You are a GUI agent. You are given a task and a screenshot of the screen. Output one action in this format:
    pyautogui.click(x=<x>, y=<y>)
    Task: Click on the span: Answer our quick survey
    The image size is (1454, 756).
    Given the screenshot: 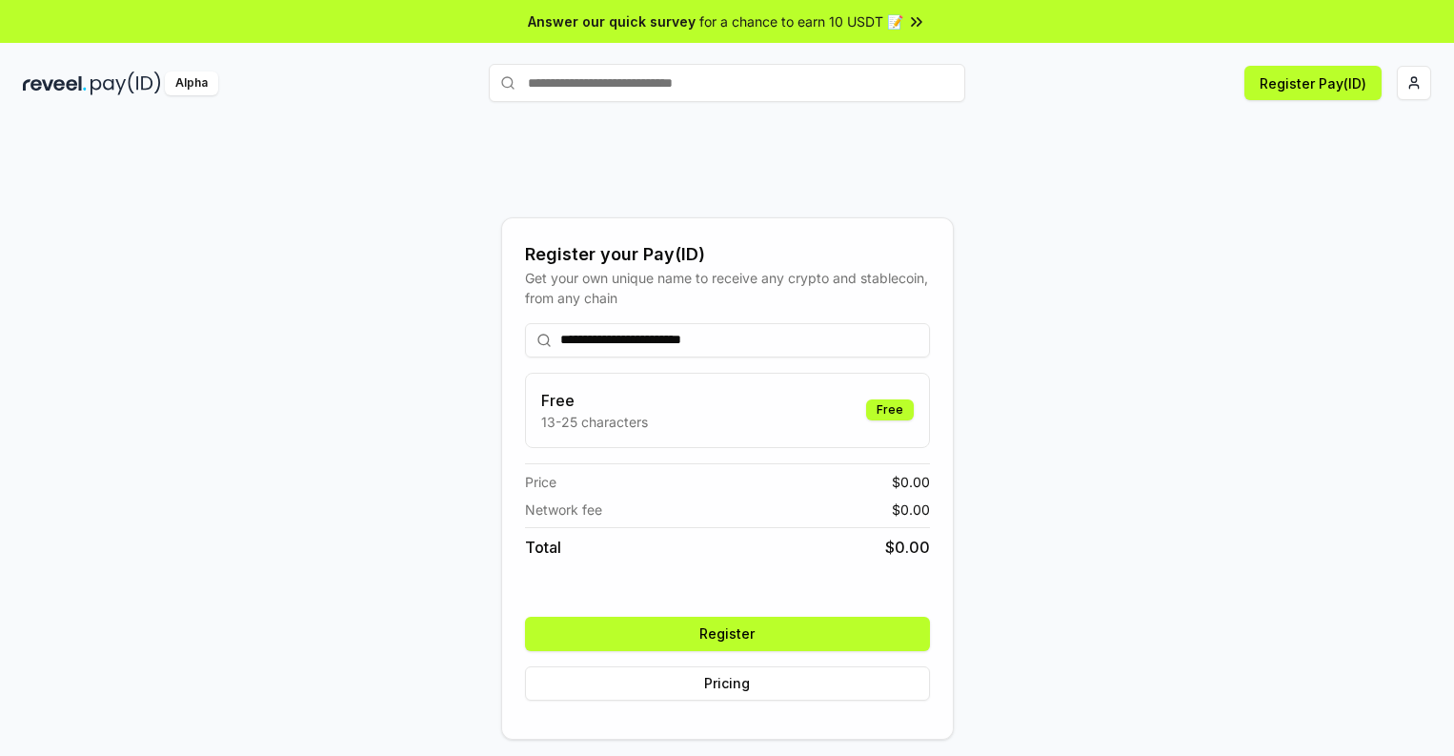 What is the action you would take?
    pyautogui.click(x=612, y=21)
    